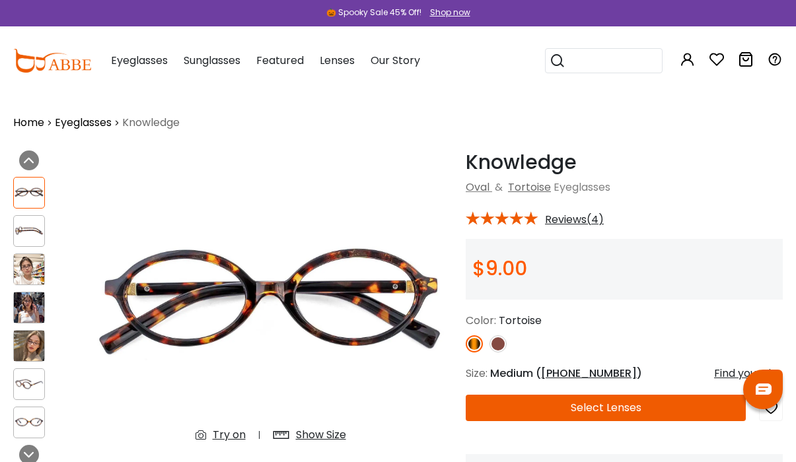 The width and height of the screenshot is (796, 462). I want to click on div: Find your size, so click(748, 374).